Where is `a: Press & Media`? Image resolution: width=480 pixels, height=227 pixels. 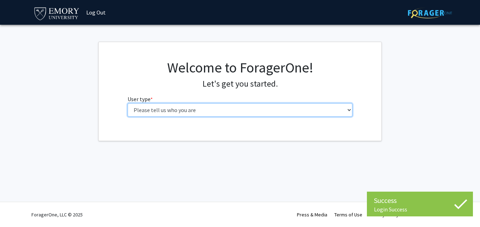 a: Press & Media is located at coordinates (312, 214).